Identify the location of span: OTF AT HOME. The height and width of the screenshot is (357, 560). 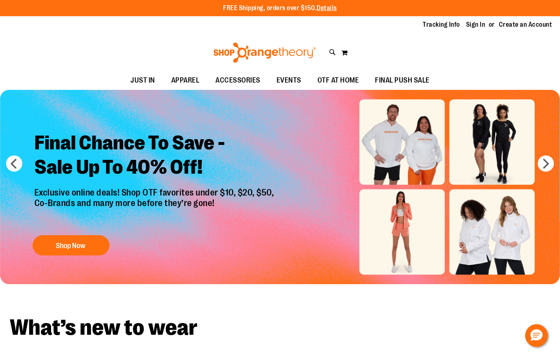
(338, 80).